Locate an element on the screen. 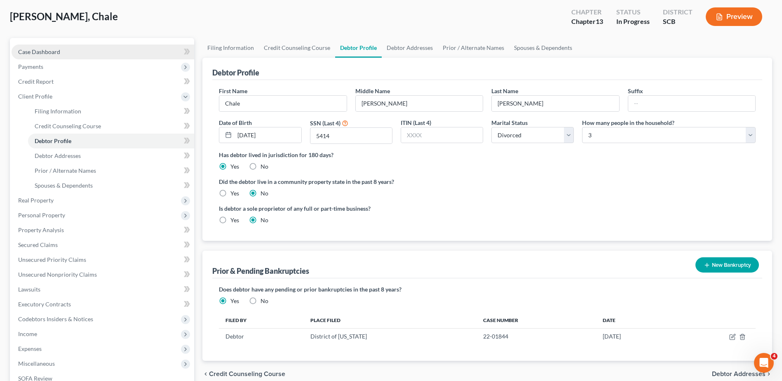 The image size is (782, 381). td: 22-01844 is located at coordinates (536, 336).